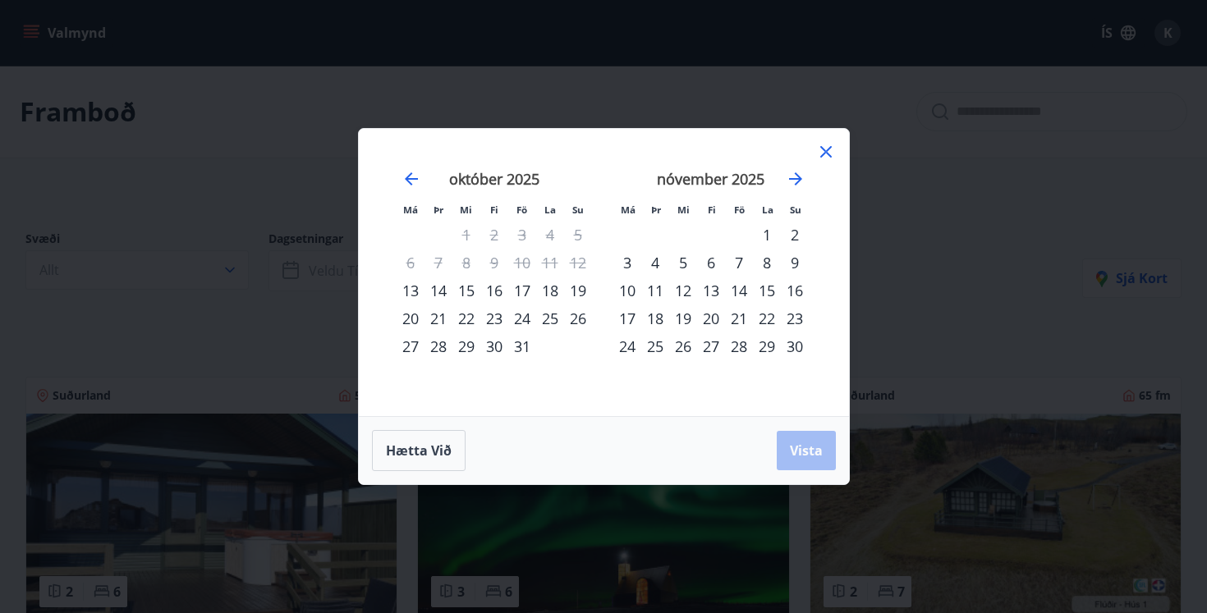  I want to click on td: Choose mánudagur, 13. október 2025 as your check-in date. It’s available., so click(410, 291).